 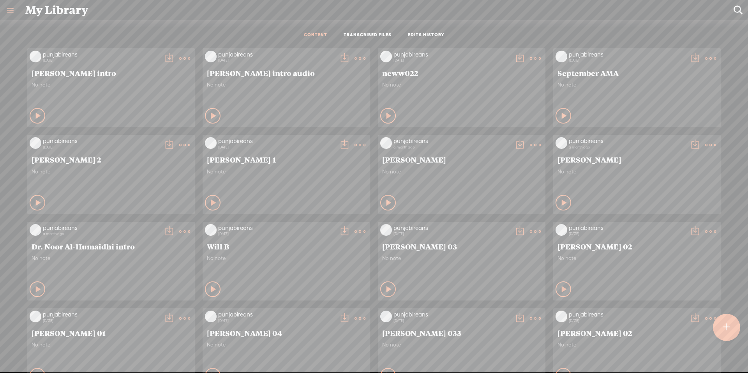 What do you see at coordinates (111, 246) in the screenshot?
I see `span: Dr. Noor Al-Humaidhi intro` at bounding box center [111, 246].